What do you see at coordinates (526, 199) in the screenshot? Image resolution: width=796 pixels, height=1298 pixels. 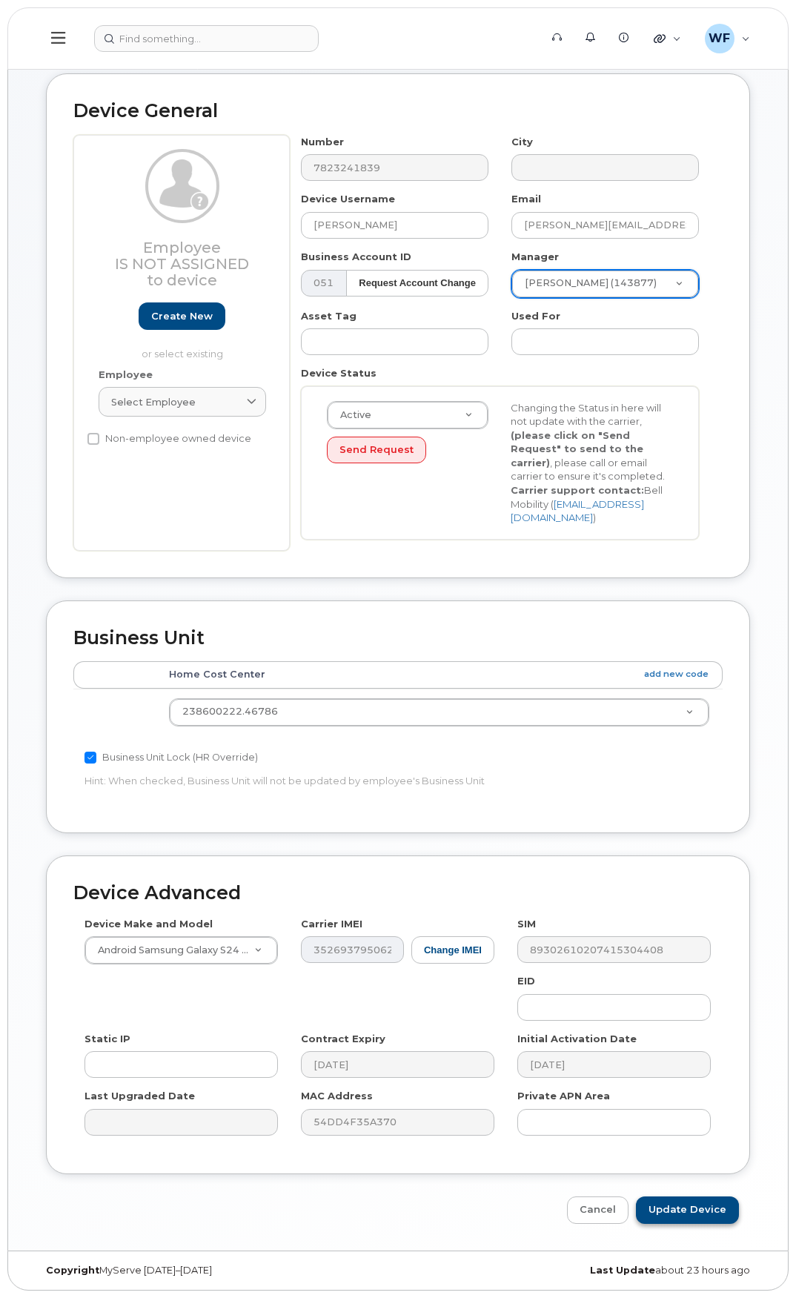 I see `label: Email` at bounding box center [526, 199].